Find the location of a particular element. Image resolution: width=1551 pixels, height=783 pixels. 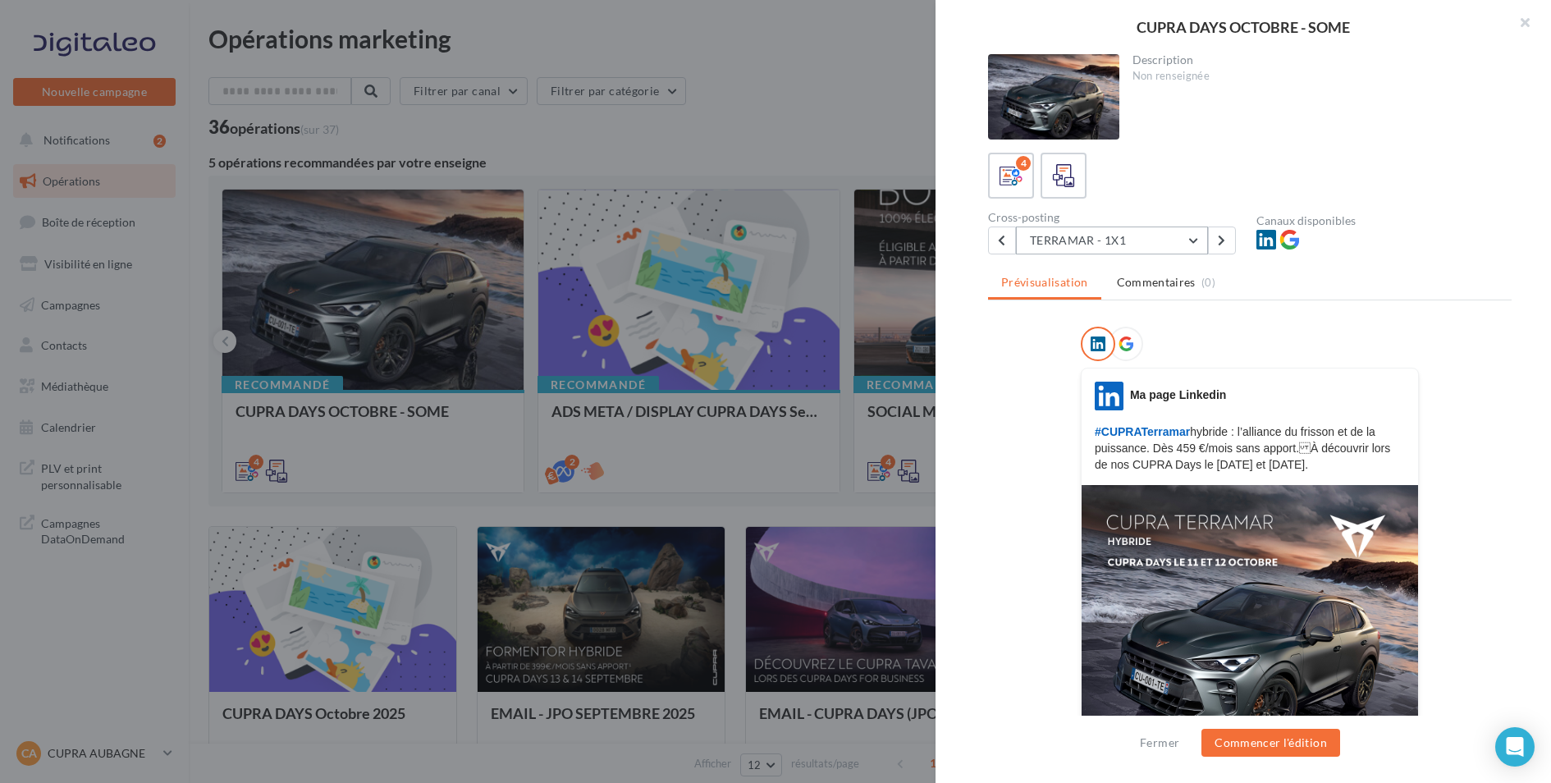

p: hybride : l’alliance du frisson et de la puissance. Dès 459 €/mois sans apport. À découvrir lors ... is located at coordinates (1250, 448).